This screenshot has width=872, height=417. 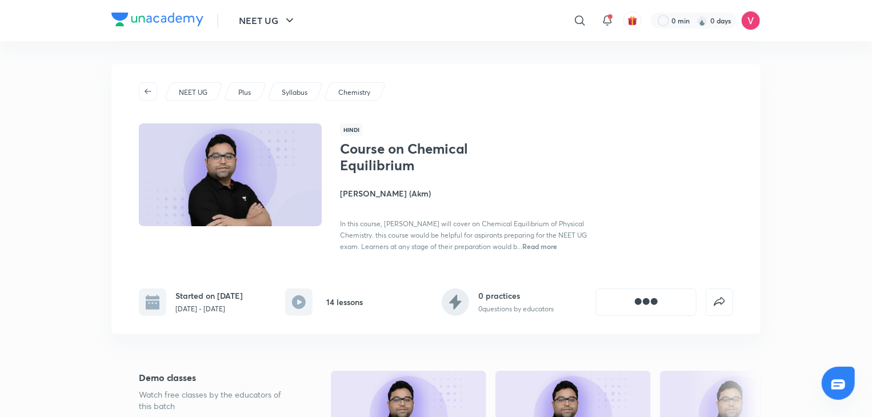 What do you see at coordinates (267, 21) in the screenshot?
I see `button: NEET UG` at bounding box center [267, 21].